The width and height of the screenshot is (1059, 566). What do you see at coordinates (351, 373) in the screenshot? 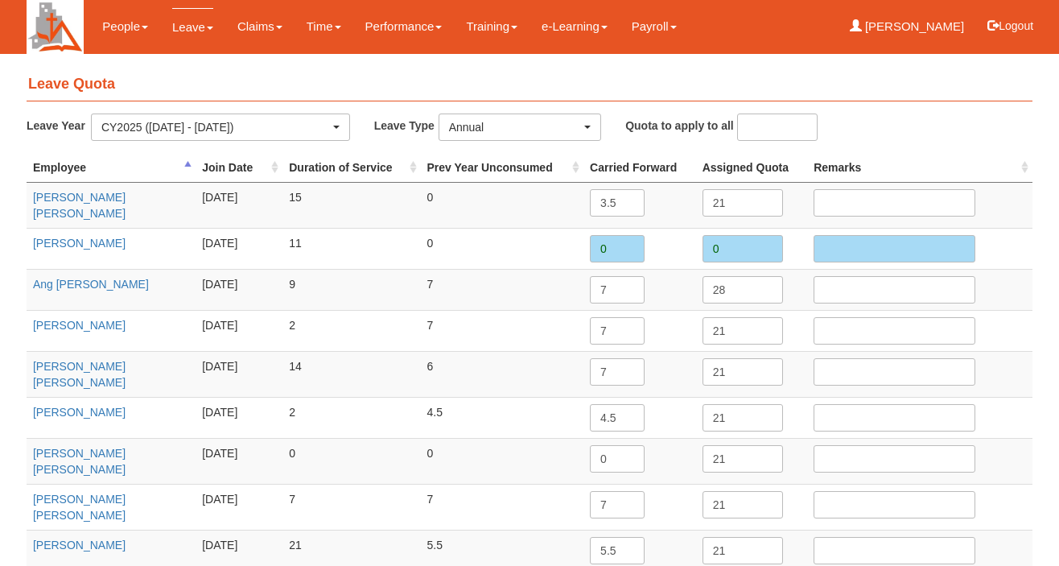
I see `td: 14` at bounding box center [351, 373].